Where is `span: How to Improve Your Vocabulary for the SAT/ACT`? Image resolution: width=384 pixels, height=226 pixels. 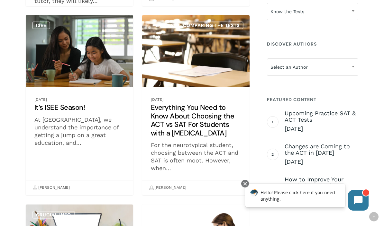 span: How to Improve Your Vocabulary for the SAT/ACT is located at coordinates (321, 186).